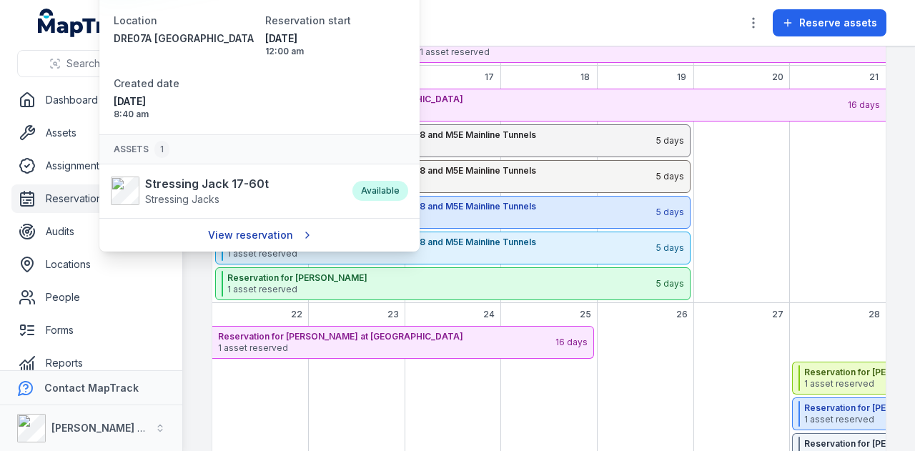 The height and width of the screenshot is (451, 915). Describe the element at coordinates (162, 149) in the screenshot. I see `div: 1` at that location.